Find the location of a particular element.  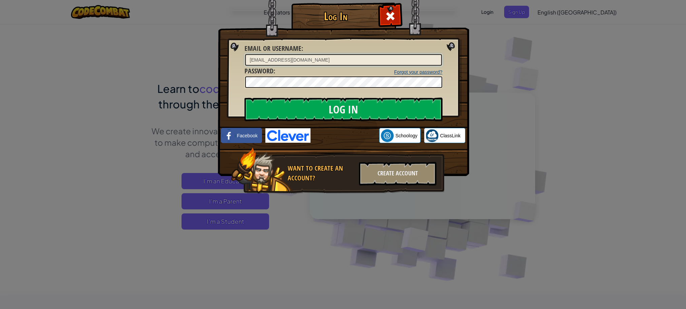

img: classlink-logo-small.png is located at coordinates (432, 136).